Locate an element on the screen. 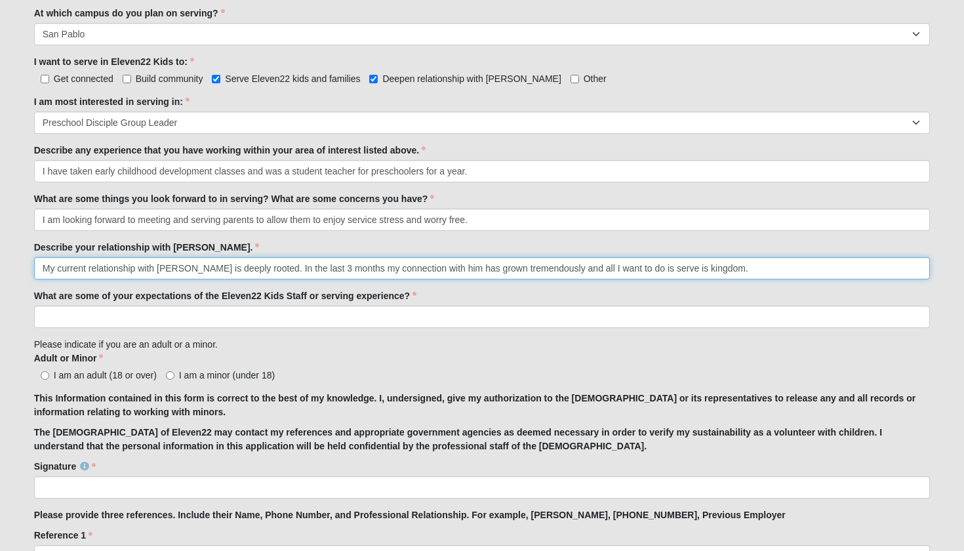 Image resolution: width=964 pixels, height=551 pixels. span: Get connected is located at coordinates (83, 79).